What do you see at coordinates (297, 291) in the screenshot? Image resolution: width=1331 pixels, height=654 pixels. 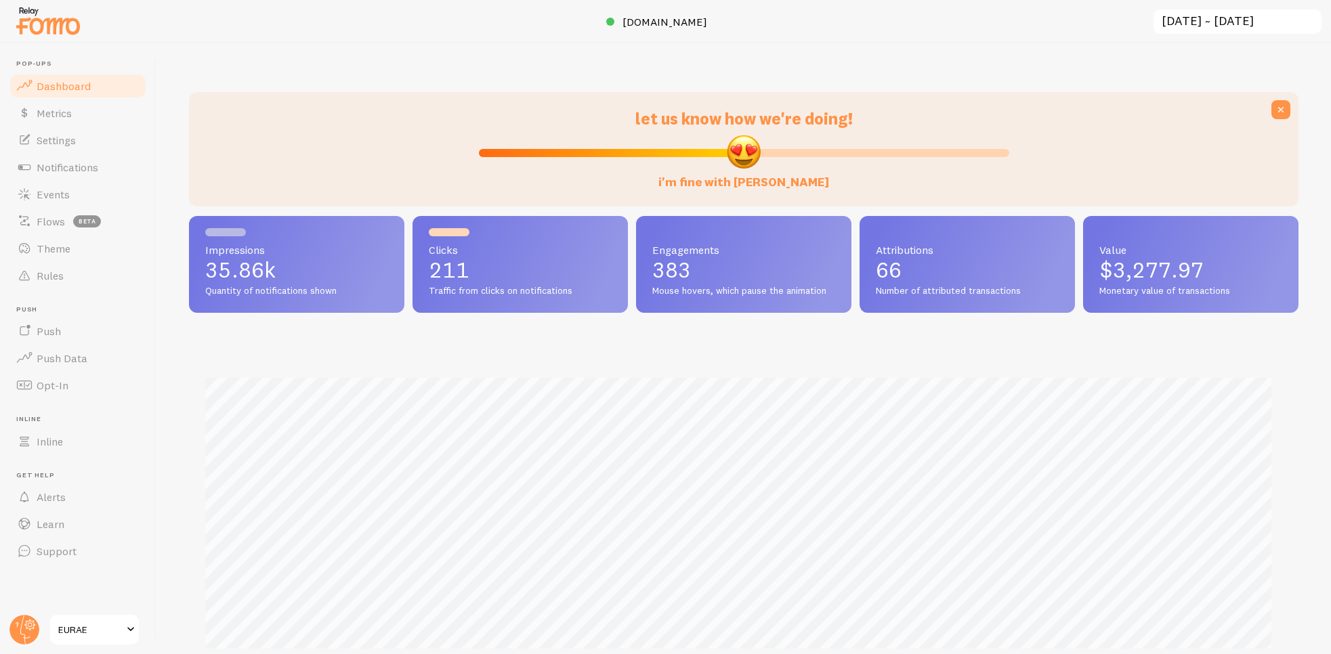 I see `span: Quantity of notifications shown` at bounding box center [297, 291].